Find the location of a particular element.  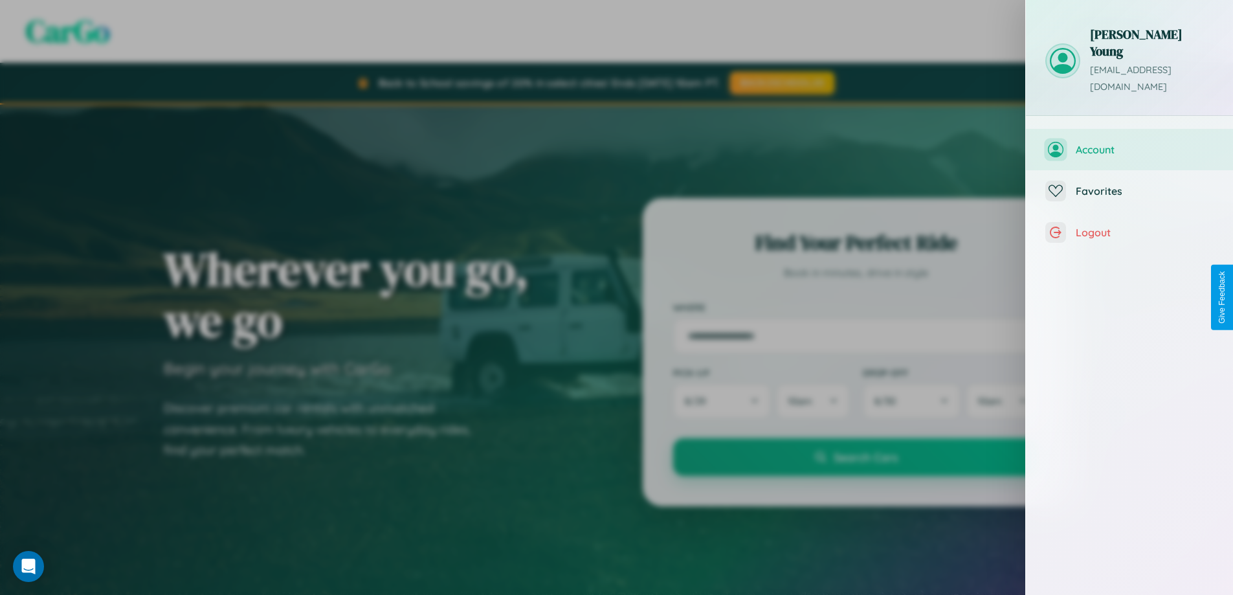

button: Logout is located at coordinates (1129, 232).